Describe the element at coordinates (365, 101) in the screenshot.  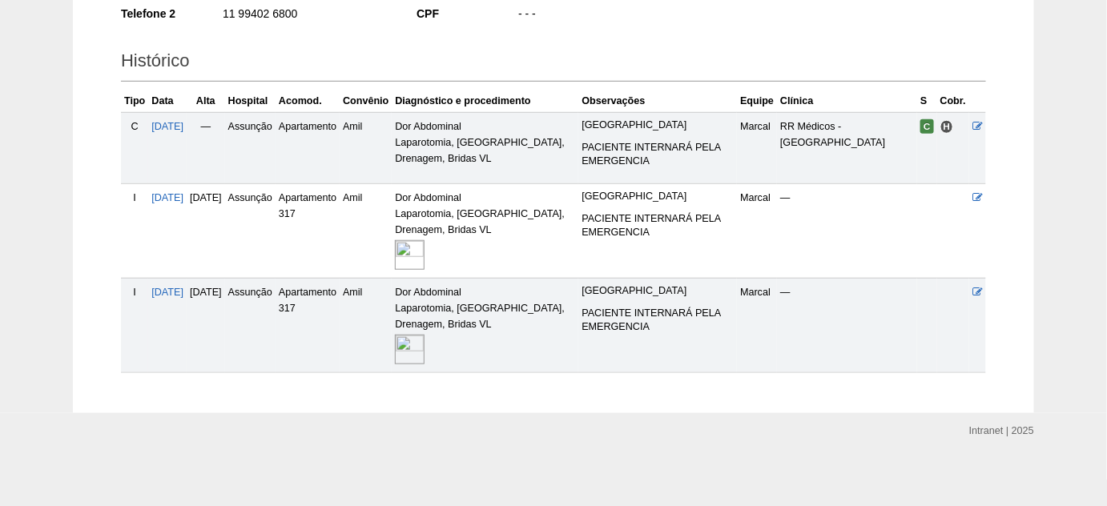
I see `th: Convênio` at that location.